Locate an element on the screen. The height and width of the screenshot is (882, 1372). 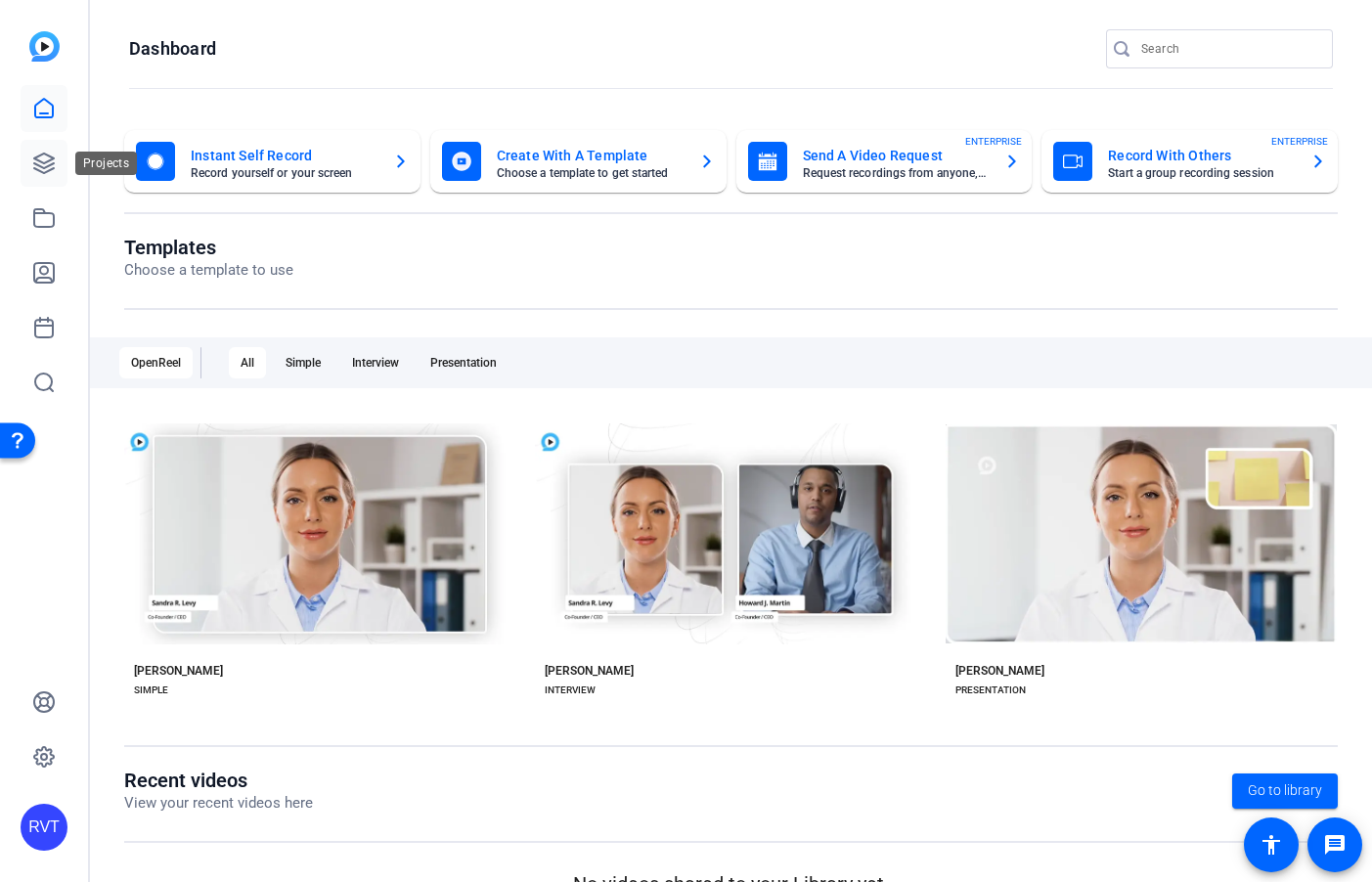
mat-icon: accessibility is located at coordinates (1271, 846).